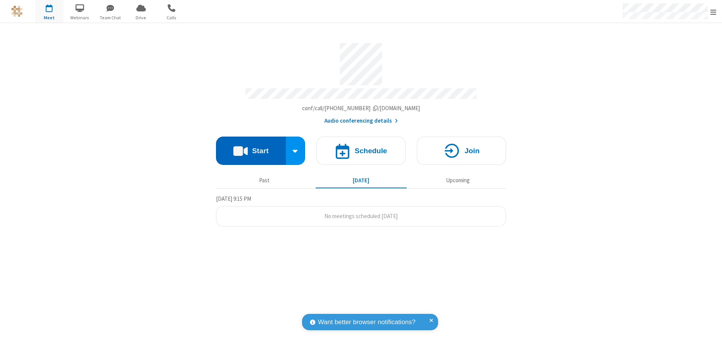  Describe the element at coordinates (361, 108) in the screenshot. I see `span: Copy my meeting room link` at that location.